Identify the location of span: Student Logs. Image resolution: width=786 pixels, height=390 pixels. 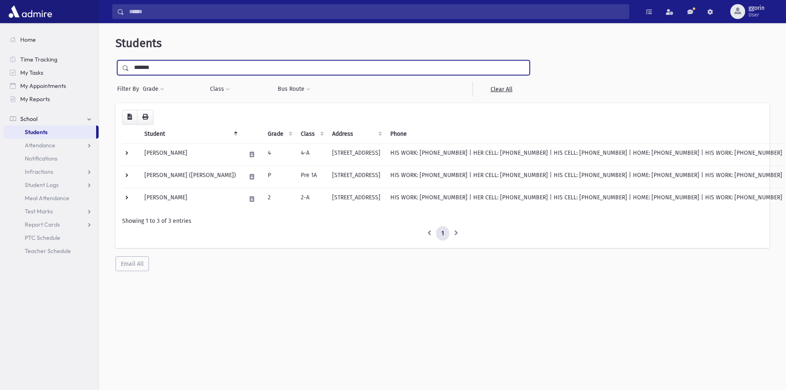
(42, 185).